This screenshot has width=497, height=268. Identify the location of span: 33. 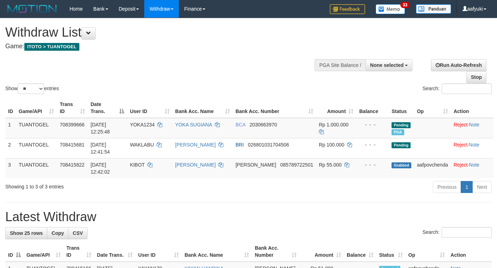
(405, 5).